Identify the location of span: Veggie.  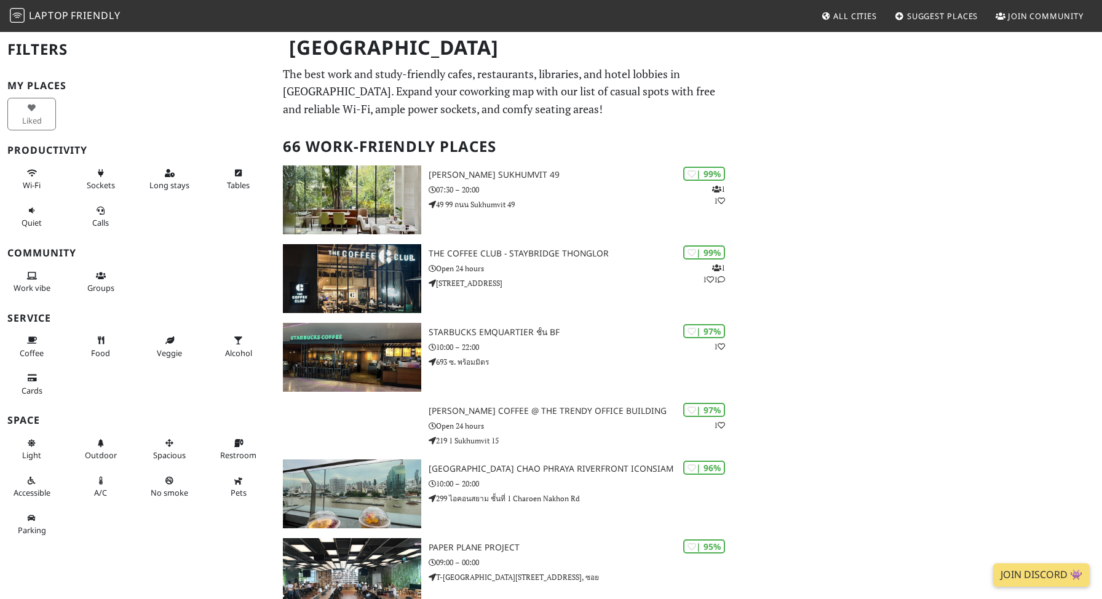
(169, 353).